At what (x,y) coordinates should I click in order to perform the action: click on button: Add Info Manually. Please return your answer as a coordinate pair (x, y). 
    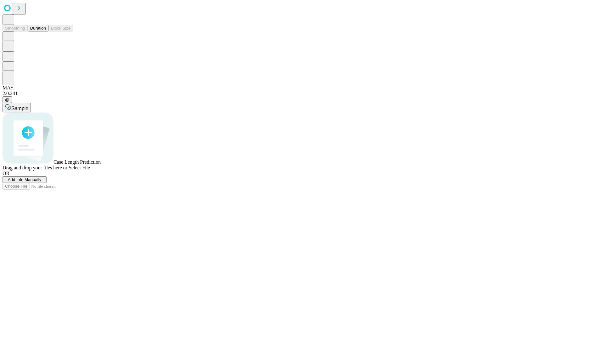
    Looking at the image, I should click on (25, 179).